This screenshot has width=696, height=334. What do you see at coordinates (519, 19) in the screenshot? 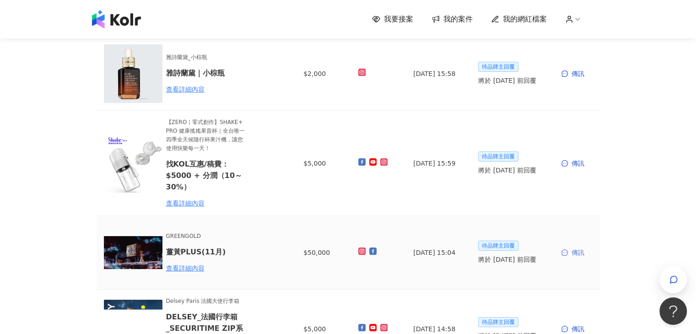
I see `a: 我的網紅檔案` at bounding box center [519, 19].